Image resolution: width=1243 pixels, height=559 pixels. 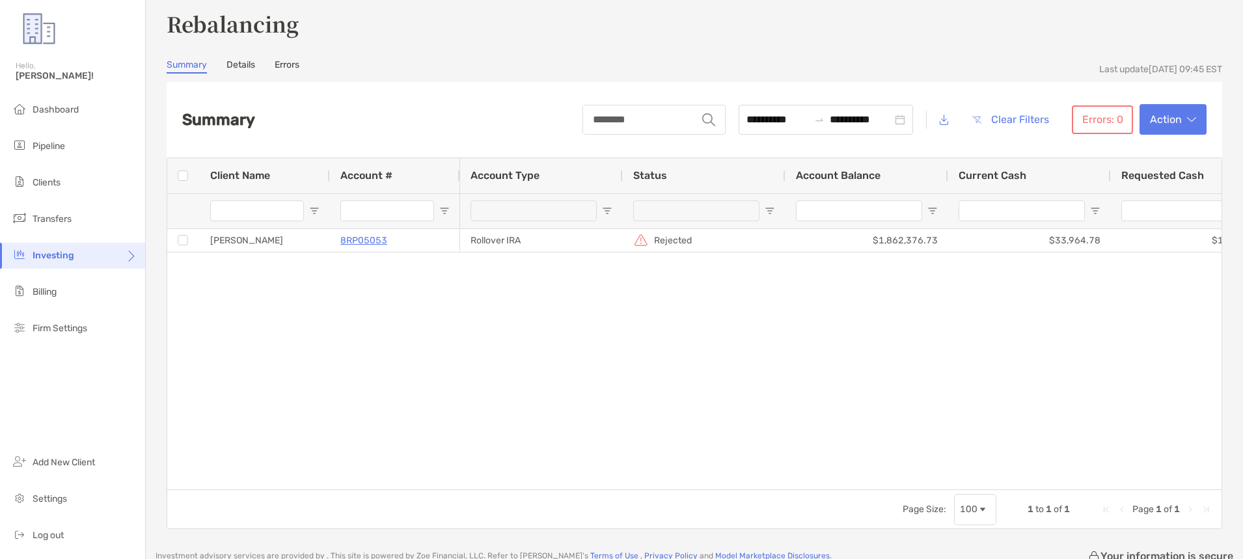 I want to click on img: transfers icon, so click(x=20, y=218).